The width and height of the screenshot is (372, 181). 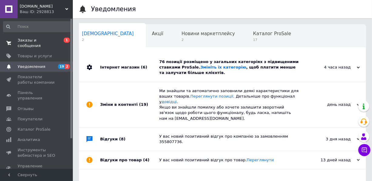 I want to click on span: 17, so click(x=272, y=40).